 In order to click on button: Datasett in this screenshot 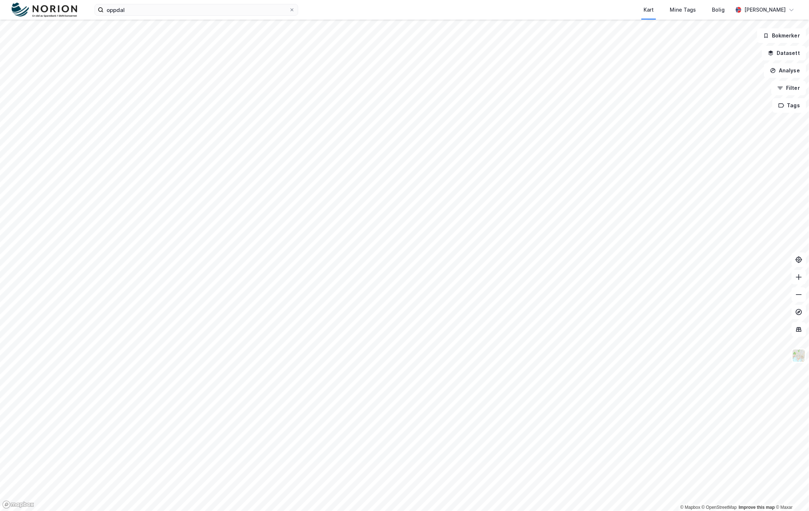, I will do `click(784, 53)`.